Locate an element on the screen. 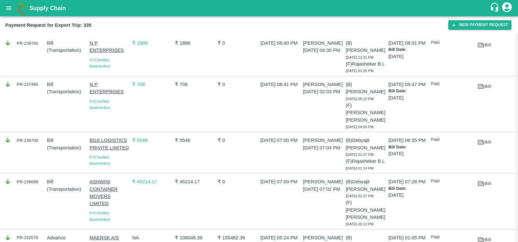  p: BGS LOGISTICS PRIVITE LIMITED is located at coordinates (109, 144).